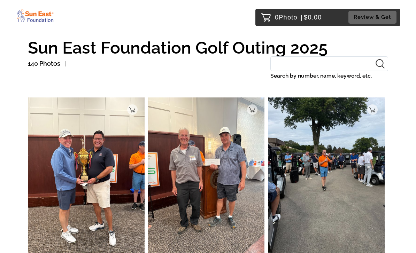 This screenshot has width=416, height=253. I want to click on span: Photo, so click(288, 17).